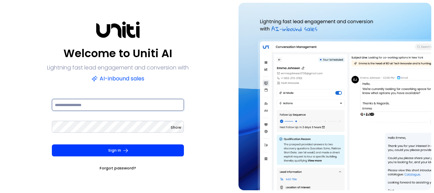 Image resolution: width=434 pixels, height=193 pixels. I want to click on img: auth-hero.png, so click(335, 96).